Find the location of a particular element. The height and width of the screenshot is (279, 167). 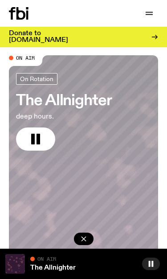

a: The Allnighterdeep hours. is located at coordinates (64, 112).